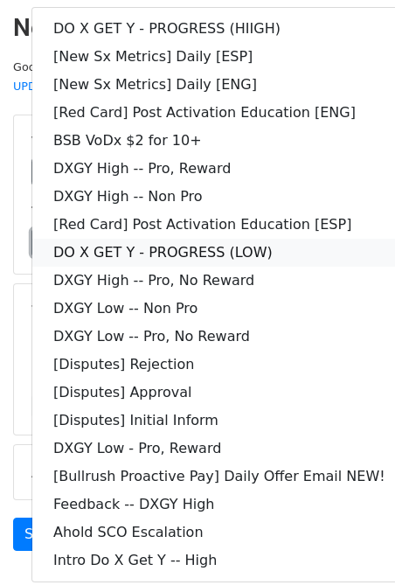  Describe the element at coordinates (42, 534) in the screenshot. I see `a: Send` at that location.